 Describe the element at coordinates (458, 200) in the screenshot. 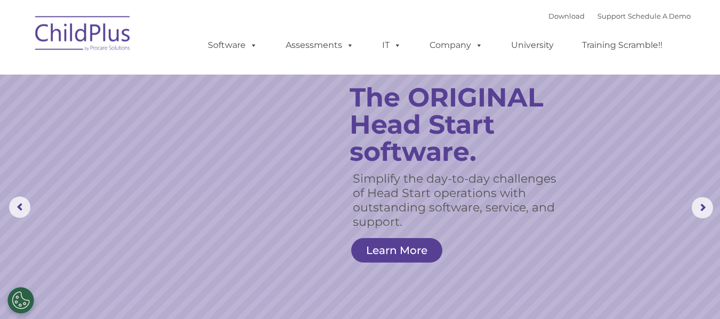

I see `rs-layer: Simplify the day-to-day challenges of Head Start operations with outstanding software, service, a...` at that location.